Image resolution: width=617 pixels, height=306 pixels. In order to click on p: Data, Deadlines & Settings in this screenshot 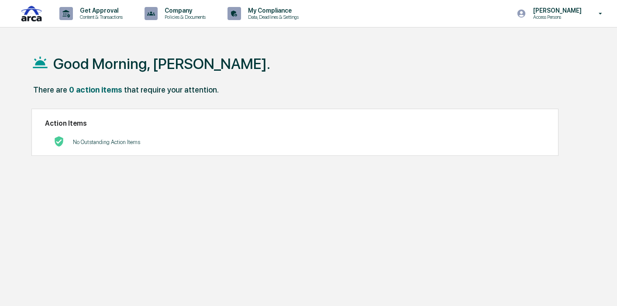, I will do `click(272, 17)`.